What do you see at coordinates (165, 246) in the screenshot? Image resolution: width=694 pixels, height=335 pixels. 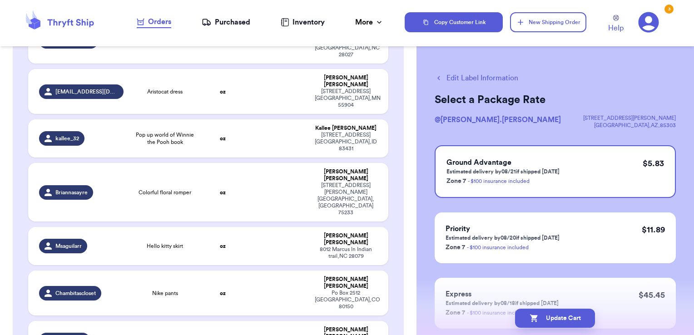 I see `span: Hello kitty skirt` at bounding box center [165, 246].